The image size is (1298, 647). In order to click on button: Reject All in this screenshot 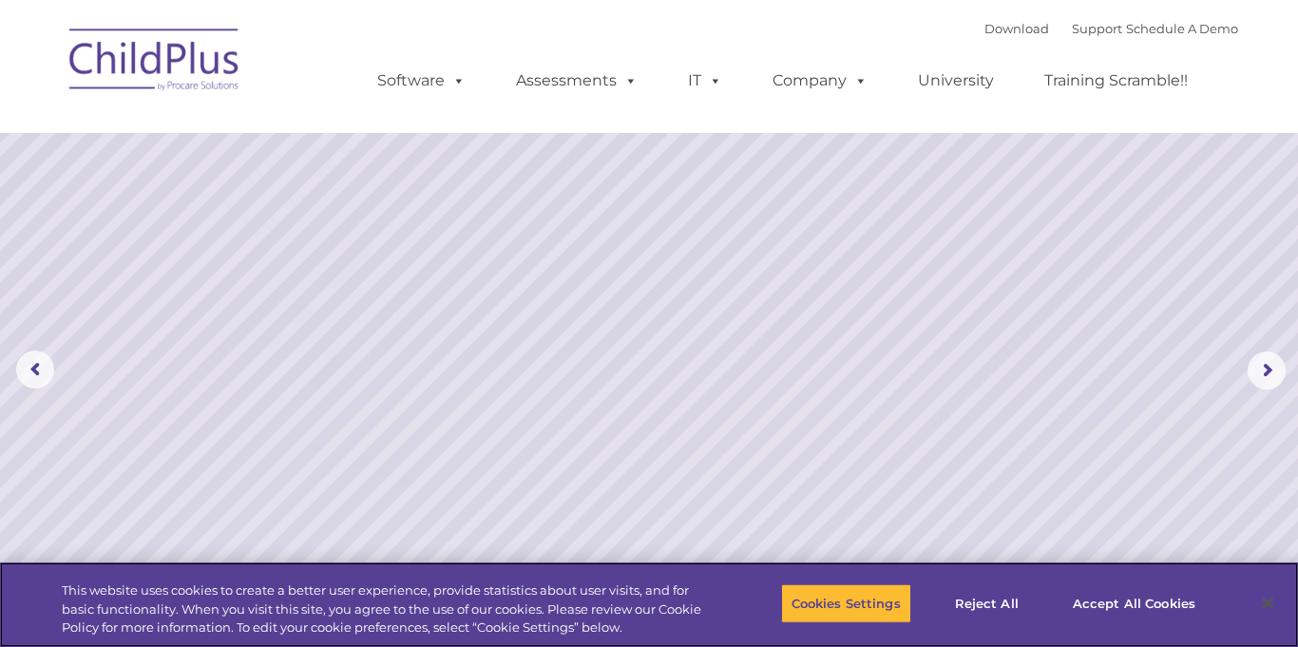, I will do `click(986, 603)`.